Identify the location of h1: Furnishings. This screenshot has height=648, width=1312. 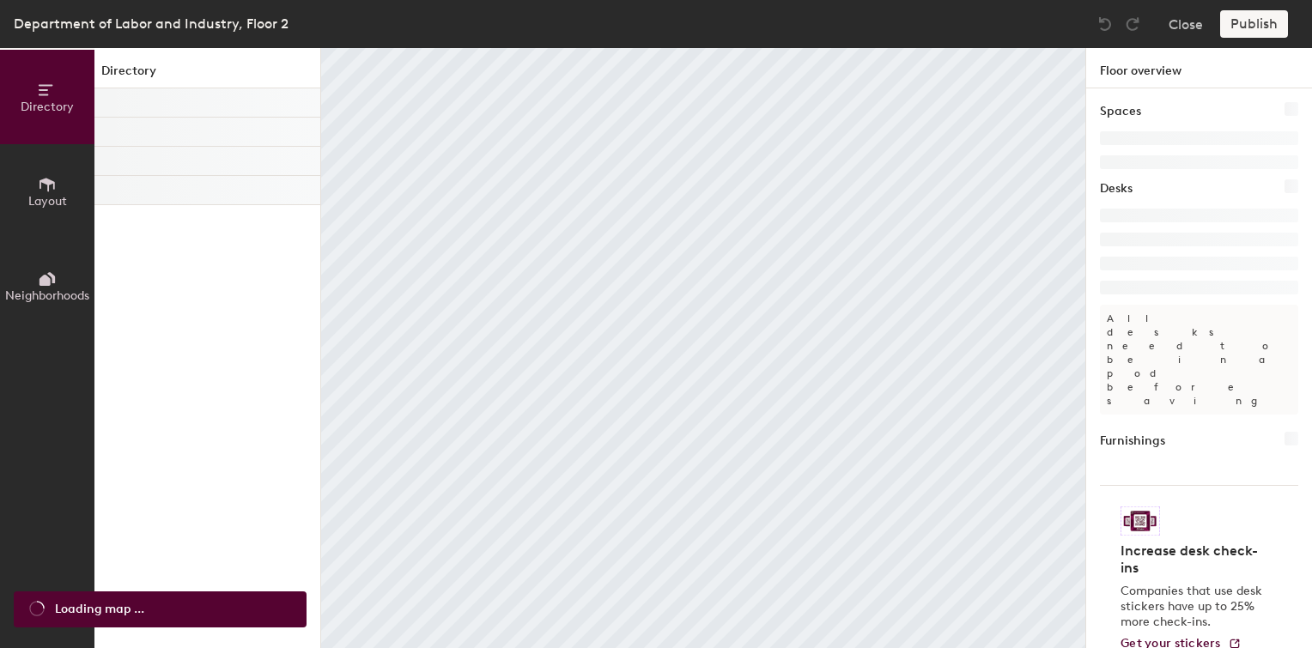
(1132, 441).